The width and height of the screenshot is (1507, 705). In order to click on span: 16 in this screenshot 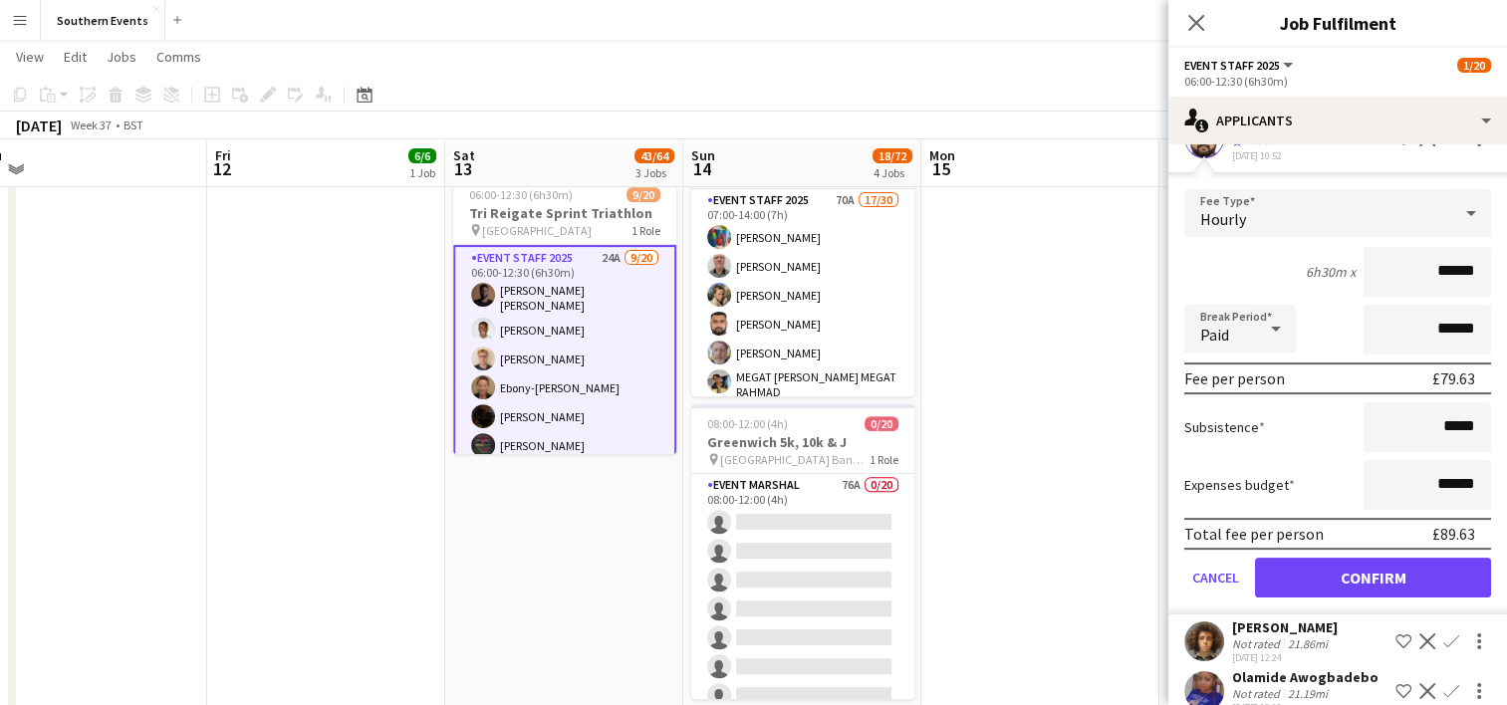, I will do `click(1177, 168)`.